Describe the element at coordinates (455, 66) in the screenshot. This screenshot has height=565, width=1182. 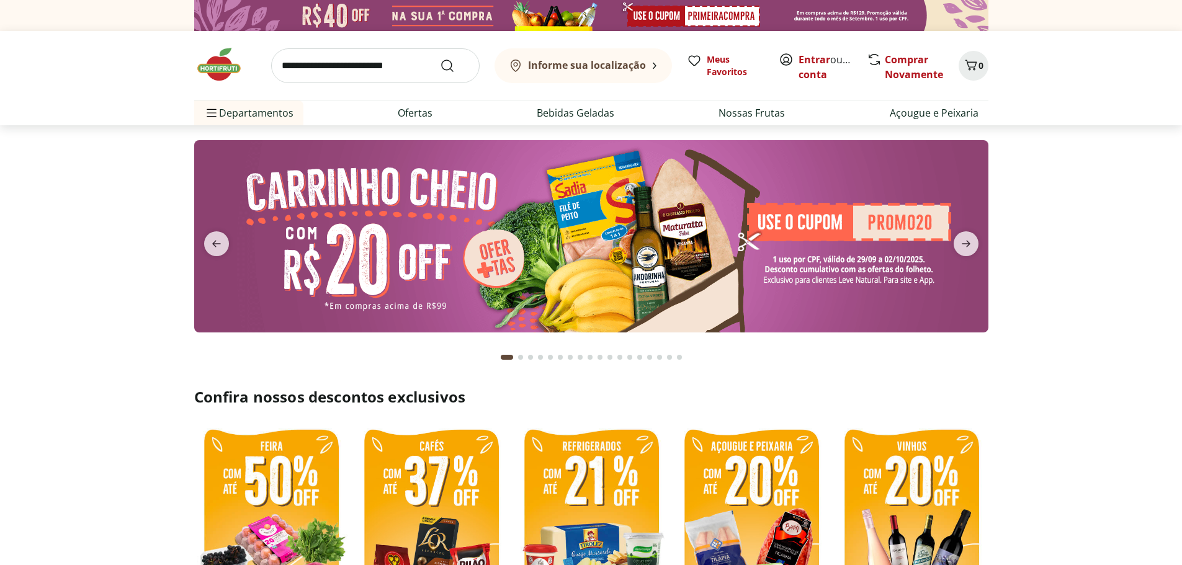
I see `button: Submit Search` at that location.